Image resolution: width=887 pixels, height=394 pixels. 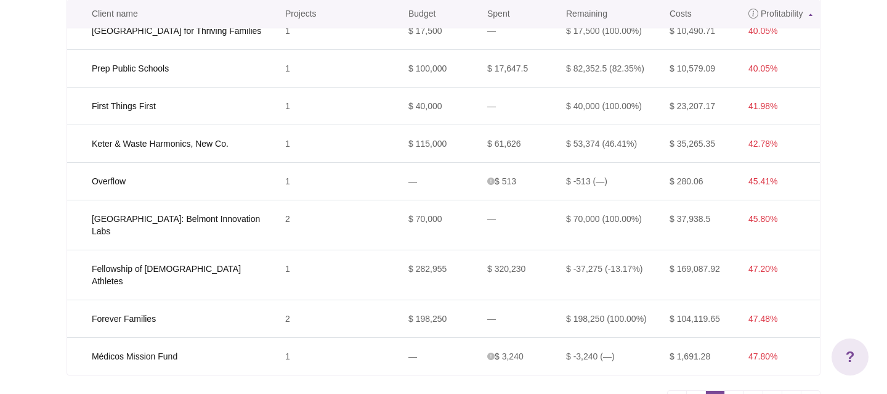 What do you see at coordinates (611, 318) in the screenshot?
I see `td: $ 198,250 (100.00%)` at bounding box center [611, 318].